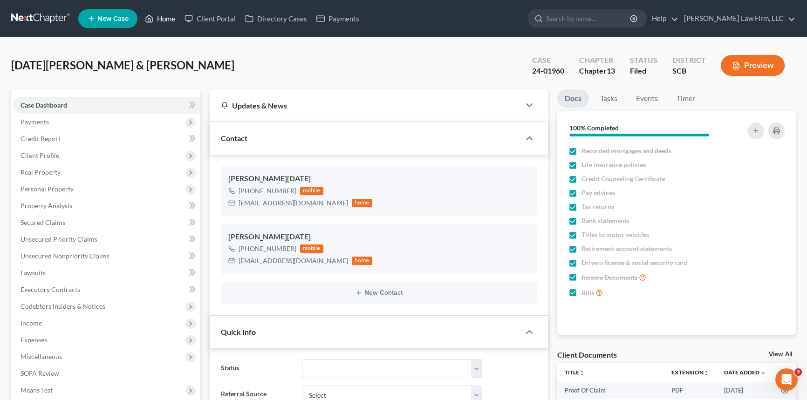 This screenshot has height=400, width=807. What do you see at coordinates (107, 206) in the screenshot?
I see `a: Property Analysis` at bounding box center [107, 206].